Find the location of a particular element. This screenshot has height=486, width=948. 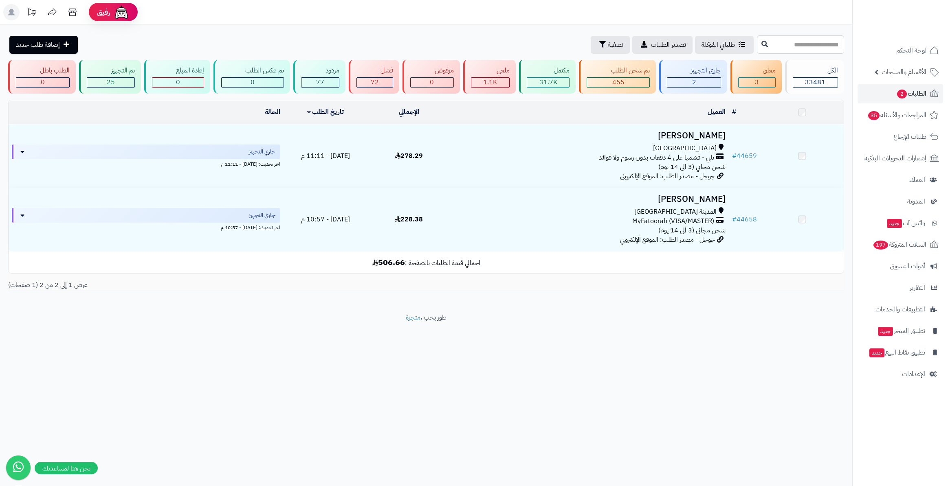

span: شحن مجاني (3 الى 14 يوم) is located at coordinates (692, 167).